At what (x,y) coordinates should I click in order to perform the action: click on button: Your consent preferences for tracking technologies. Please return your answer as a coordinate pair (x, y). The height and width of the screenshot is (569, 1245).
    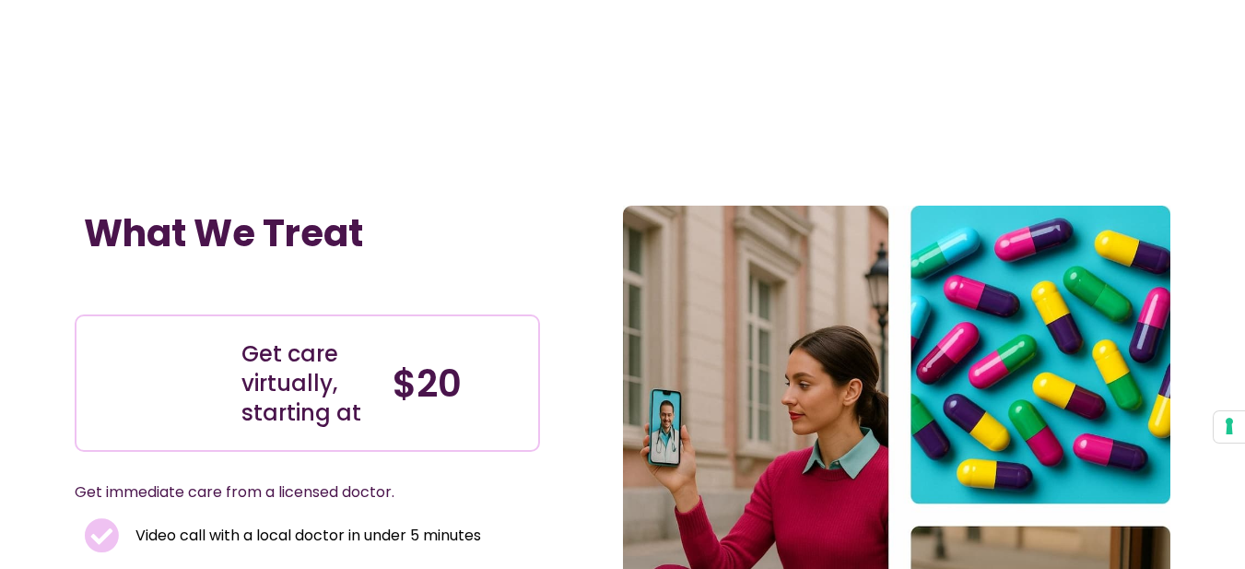
    Looking at the image, I should click on (1229, 427).